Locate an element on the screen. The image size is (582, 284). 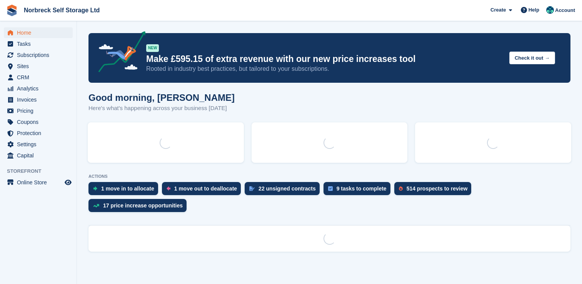
div: 9 tasks to complete is located at coordinates (362, 189).